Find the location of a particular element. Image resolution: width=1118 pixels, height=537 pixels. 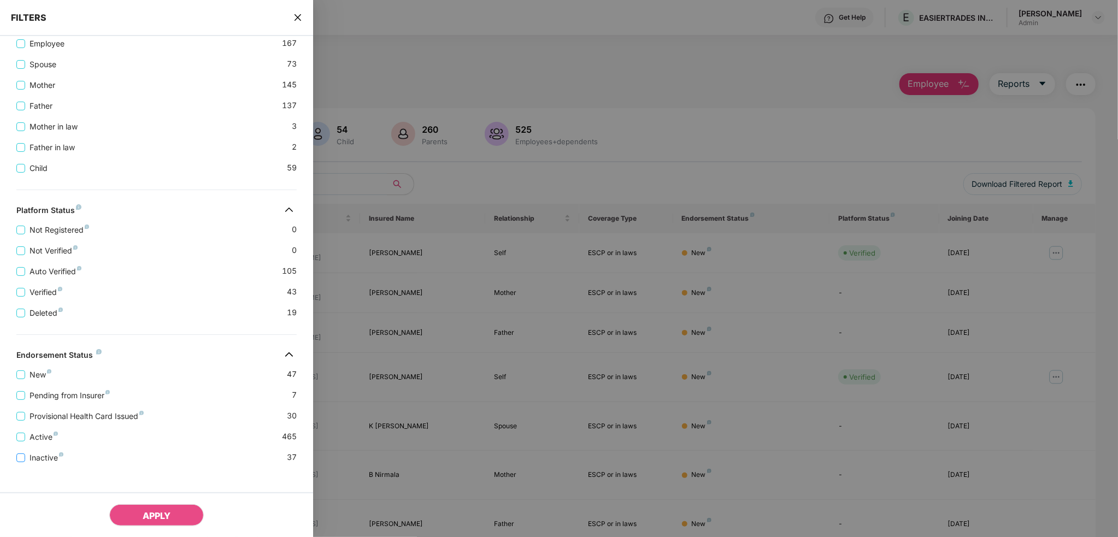

span: 105 is located at coordinates (289, 271).